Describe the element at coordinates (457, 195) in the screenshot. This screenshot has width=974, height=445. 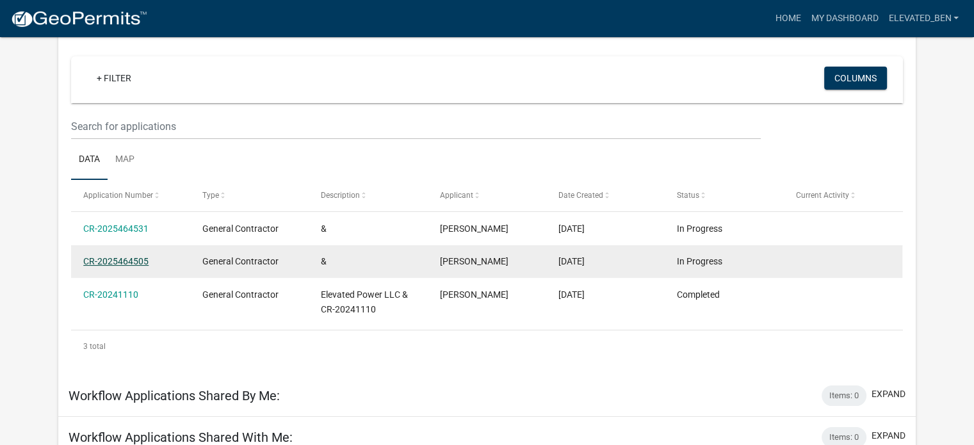
I see `span: Applicant` at that location.